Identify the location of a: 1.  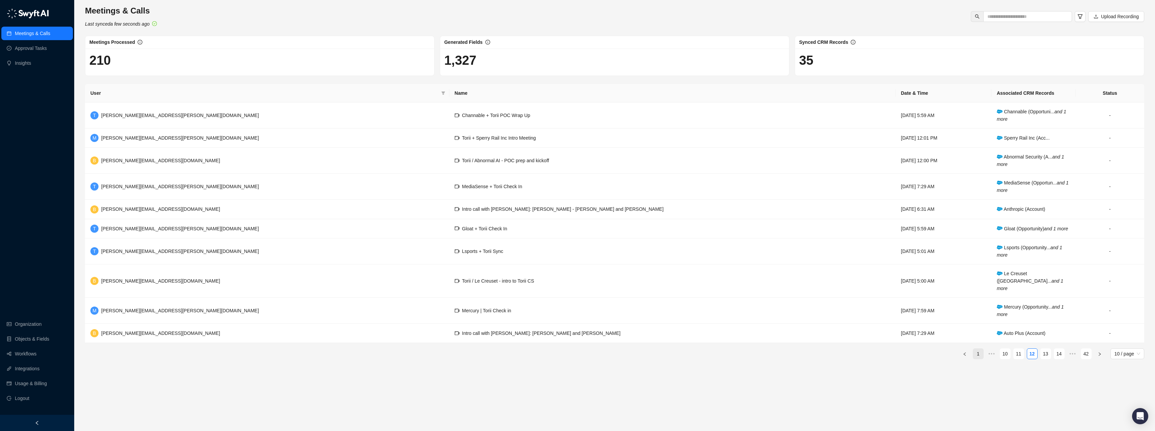
(978, 354).